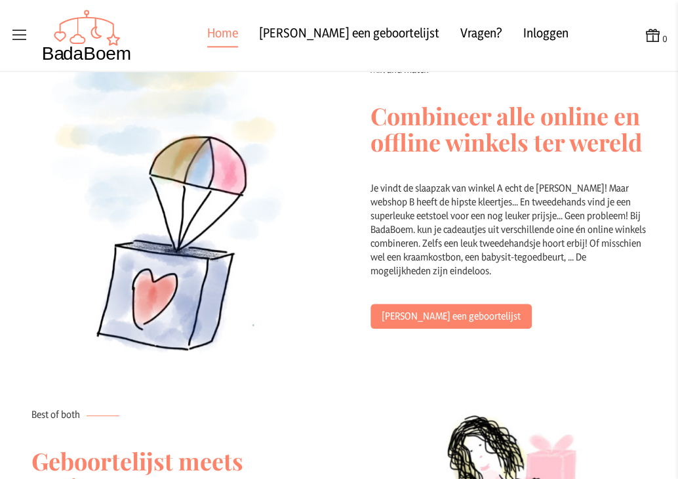 The height and width of the screenshot is (479, 678). Describe the element at coordinates (481, 35) in the screenshot. I see `a: Vragen?` at that location.